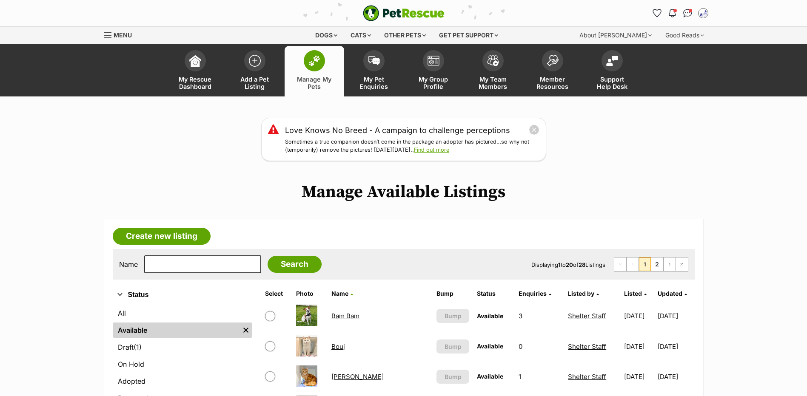 The image size is (807, 396). Describe the element at coordinates (122, 35) in the screenshot. I see `span: Menu` at that location.